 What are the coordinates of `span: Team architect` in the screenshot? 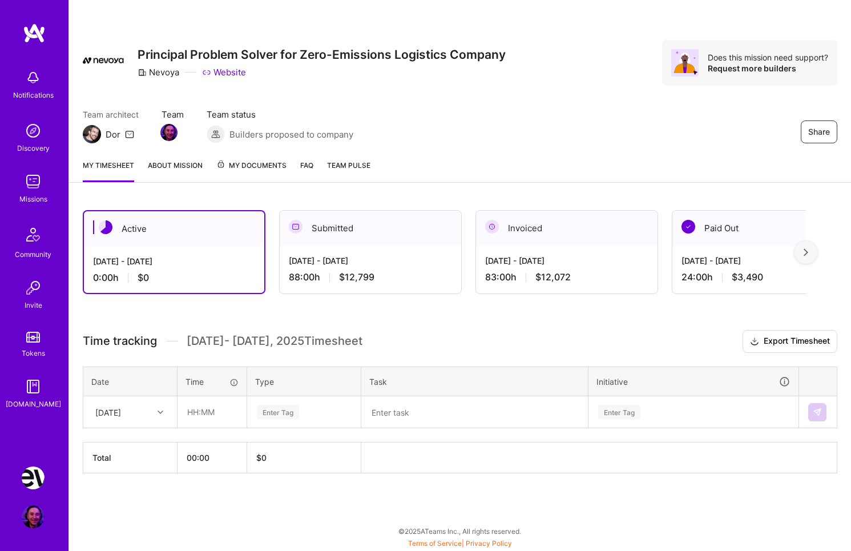 It's located at (111, 114).